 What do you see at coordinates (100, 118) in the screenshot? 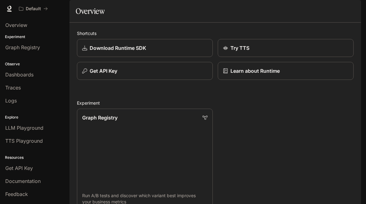
I see `p: Graph Registry` at bounding box center [100, 118].